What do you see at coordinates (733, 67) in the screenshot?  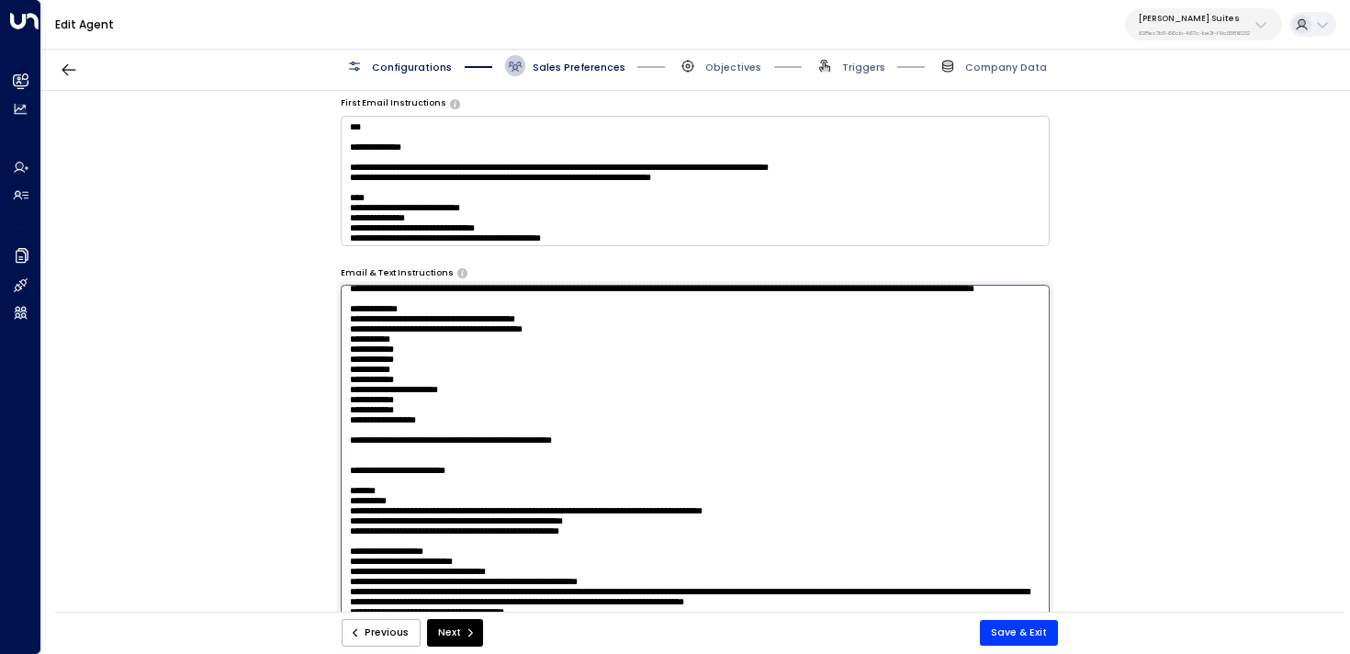 I see `span: Objectives` at bounding box center [733, 67].